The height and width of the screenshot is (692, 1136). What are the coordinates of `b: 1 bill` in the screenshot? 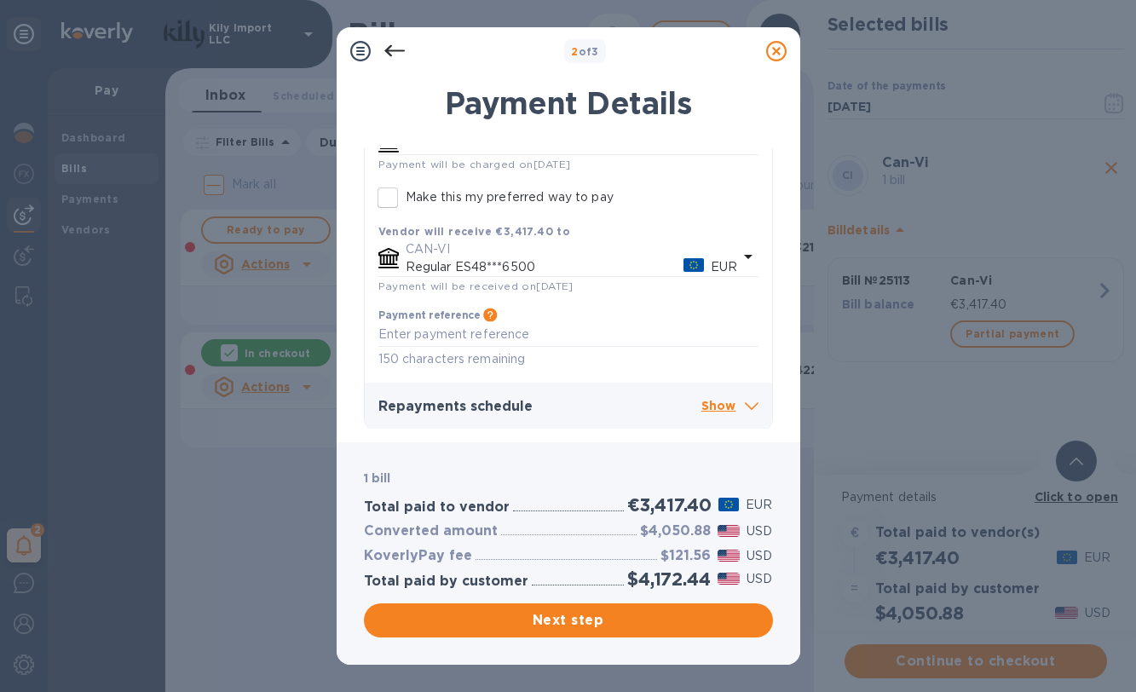 It's located at (378, 478).